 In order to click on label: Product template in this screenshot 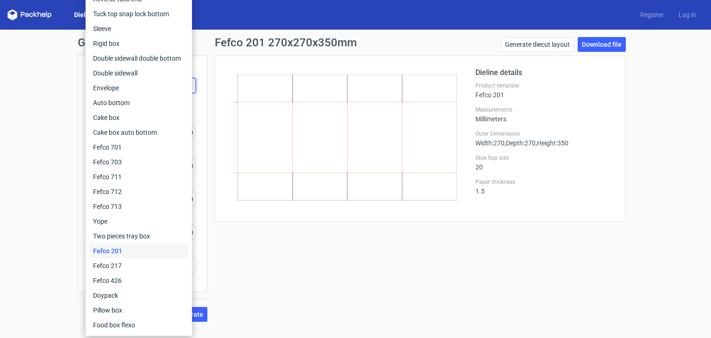, I will do `click(545, 86)`.